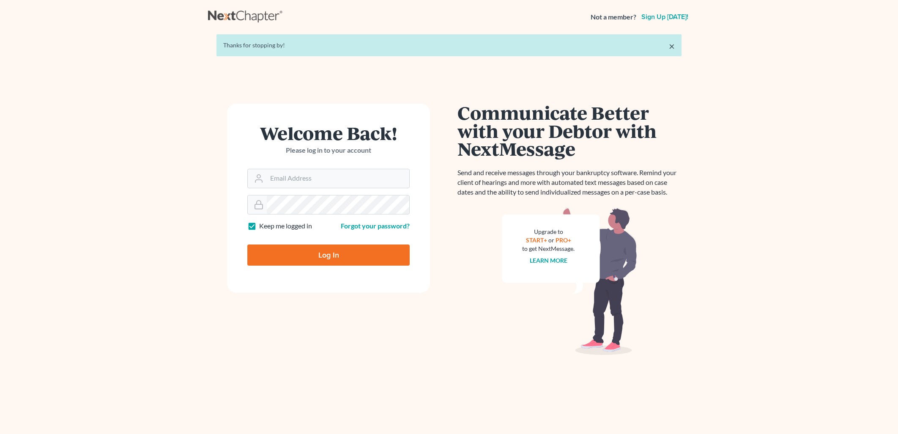 This screenshot has width=898, height=434. I want to click on strong: Not a member?, so click(614, 17).